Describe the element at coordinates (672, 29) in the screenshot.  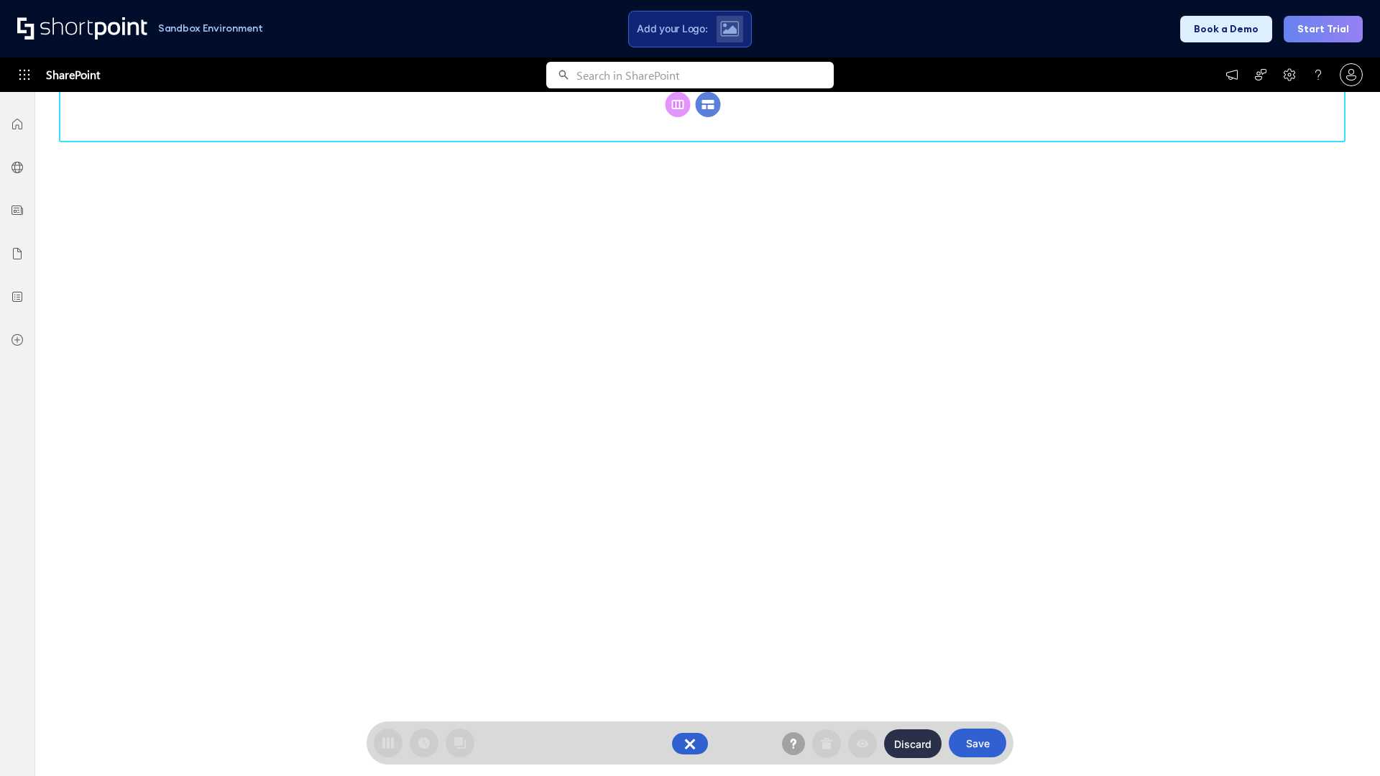
I see `span: Add your Logo:` at that location.